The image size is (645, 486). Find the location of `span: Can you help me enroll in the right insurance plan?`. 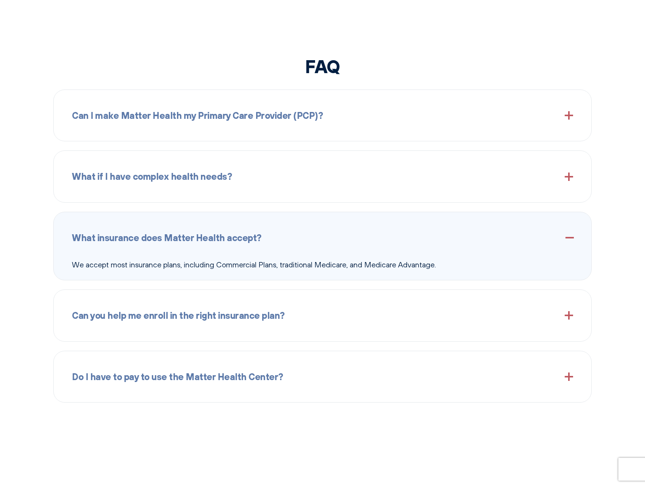

span: Can you help me enroll in the right insurance plan? is located at coordinates (178, 315).